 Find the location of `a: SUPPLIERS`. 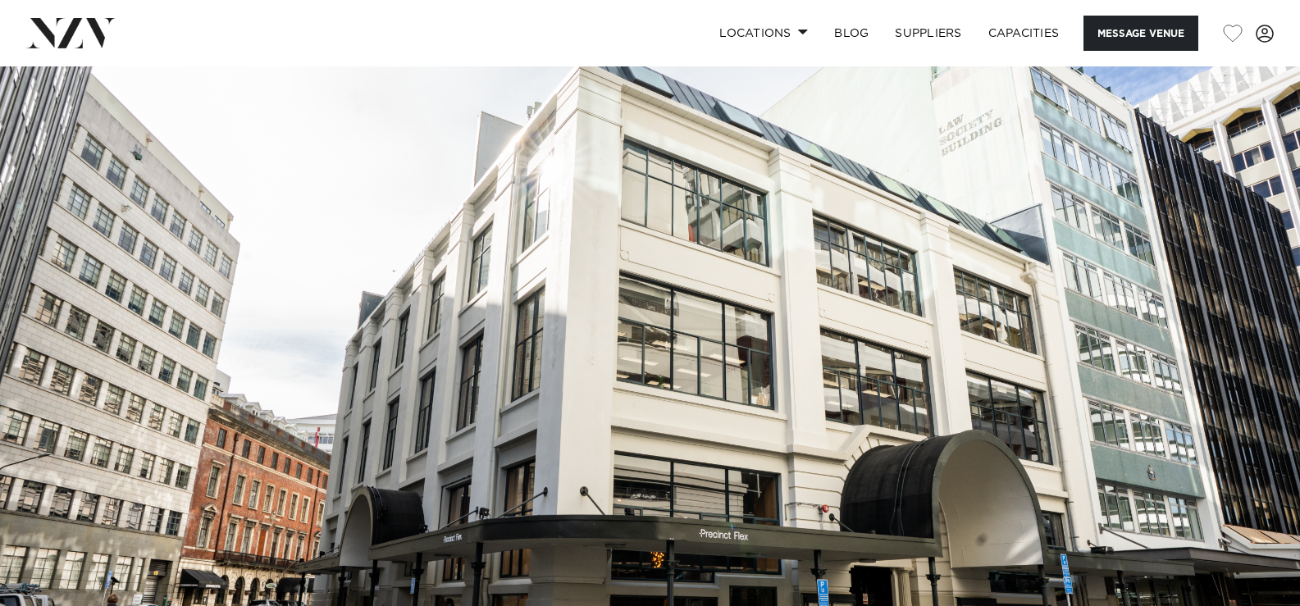

a: SUPPLIERS is located at coordinates (928, 33).